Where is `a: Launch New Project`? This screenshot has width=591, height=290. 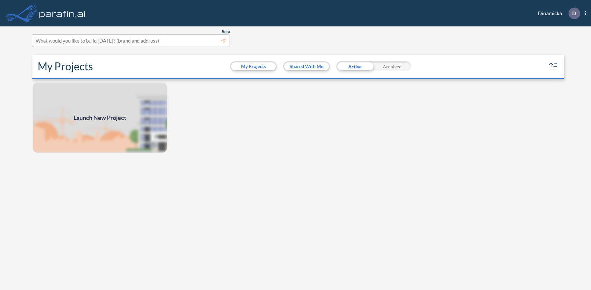 a: Launch New Project is located at coordinates (100, 117).